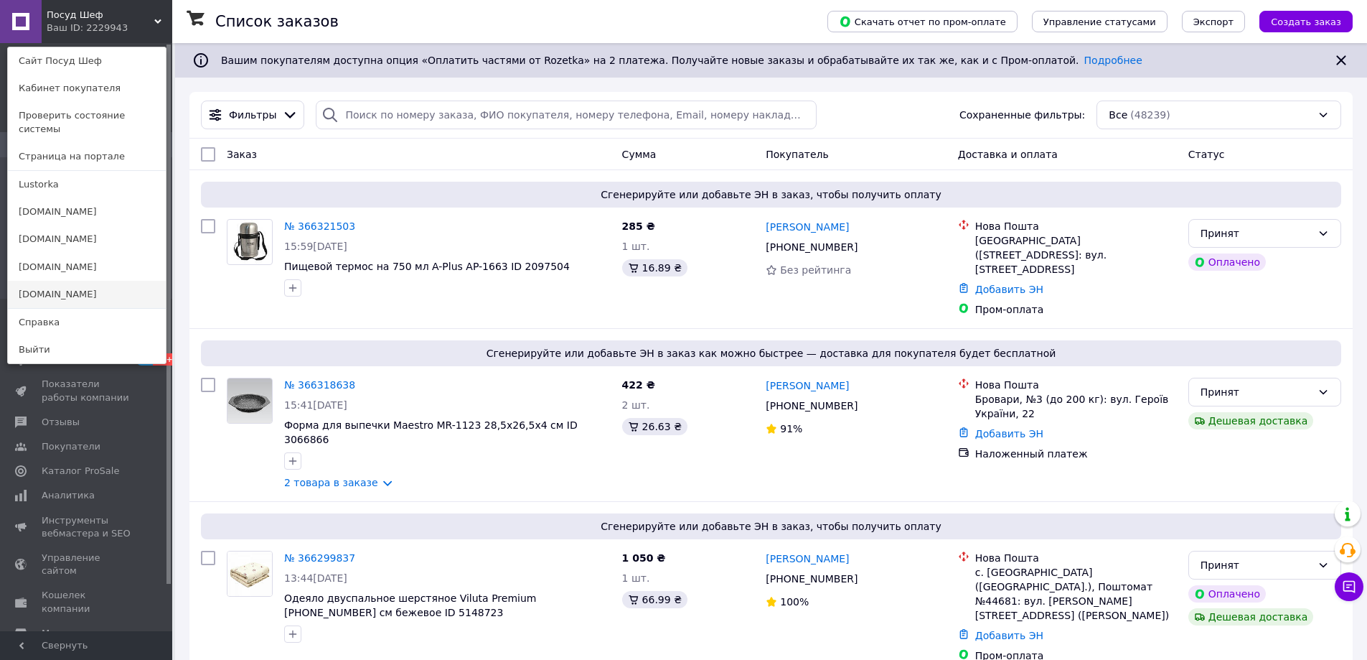 This screenshot has height=660, width=1367. What do you see at coordinates (682, 60) in the screenshot?
I see `span: Вашим покупателям доступна опция «Оплатить частями от Rozetka» на 2 платежа. Получайте новые зака...` at bounding box center [682, 60].